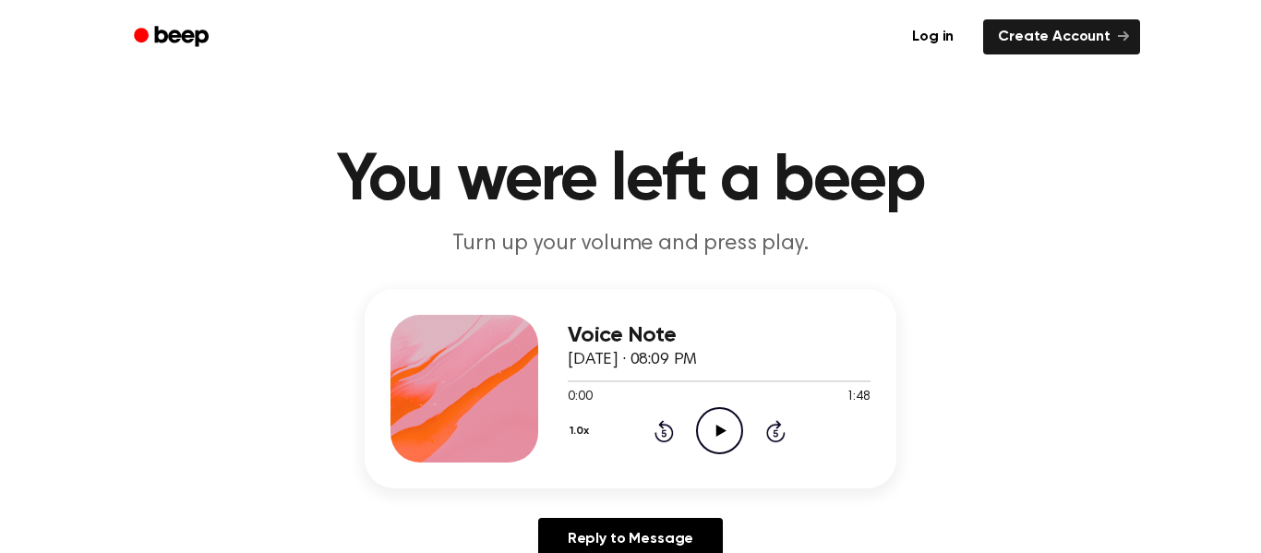 This screenshot has width=1261, height=553. Describe the element at coordinates (859, 397) in the screenshot. I see `span: 1:48` at that location.